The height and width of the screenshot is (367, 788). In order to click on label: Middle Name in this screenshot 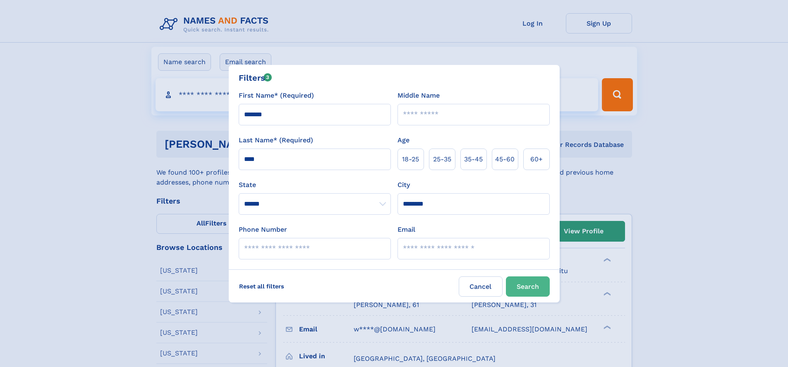, I will do `click(419, 96)`.